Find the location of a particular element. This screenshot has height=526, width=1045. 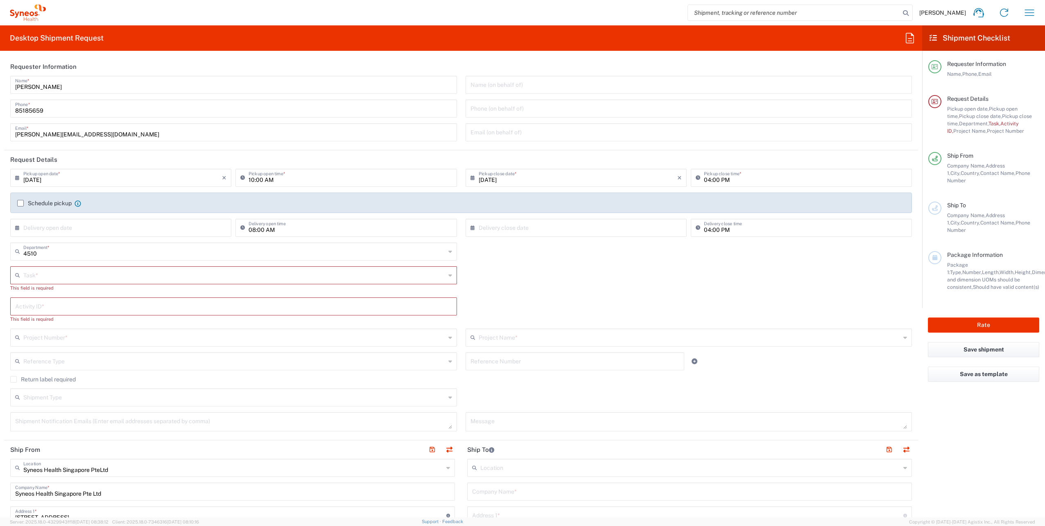

a: Support is located at coordinates (432, 521).